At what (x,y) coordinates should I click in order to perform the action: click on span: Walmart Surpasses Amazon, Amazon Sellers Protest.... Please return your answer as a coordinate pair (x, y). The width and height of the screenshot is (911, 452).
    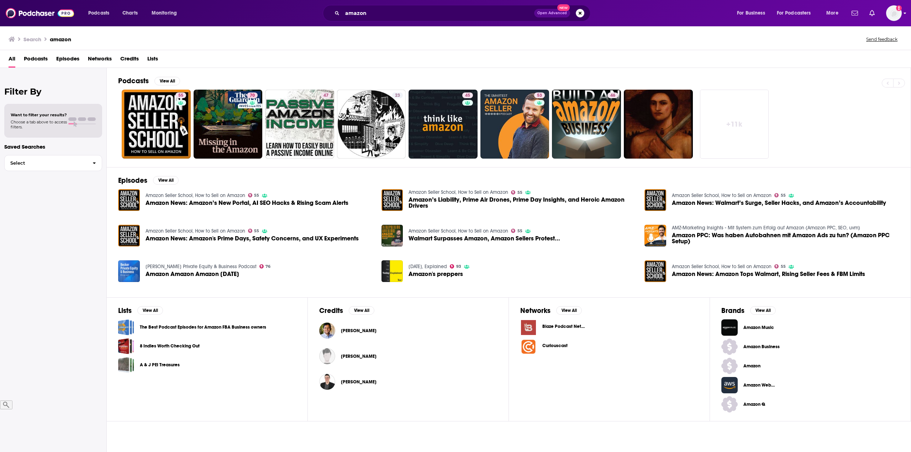
    Looking at the image, I should click on (484, 238).